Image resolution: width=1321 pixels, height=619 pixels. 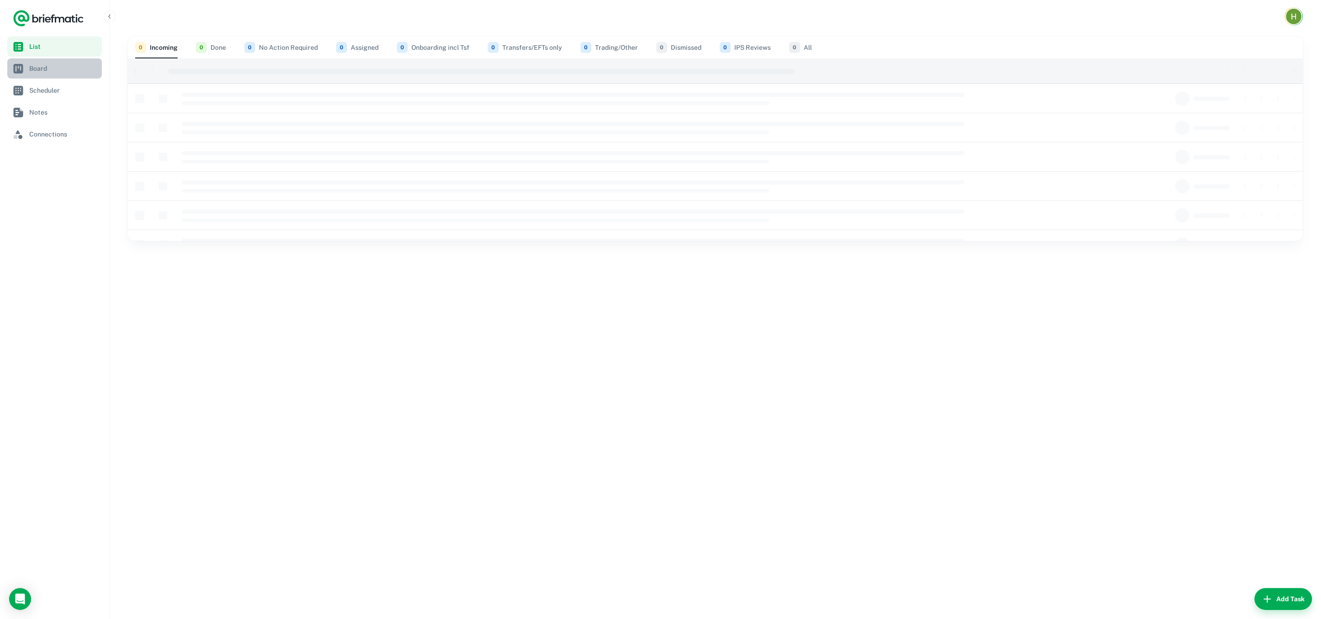 I want to click on button: Trading/Other, so click(x=609, y=47).